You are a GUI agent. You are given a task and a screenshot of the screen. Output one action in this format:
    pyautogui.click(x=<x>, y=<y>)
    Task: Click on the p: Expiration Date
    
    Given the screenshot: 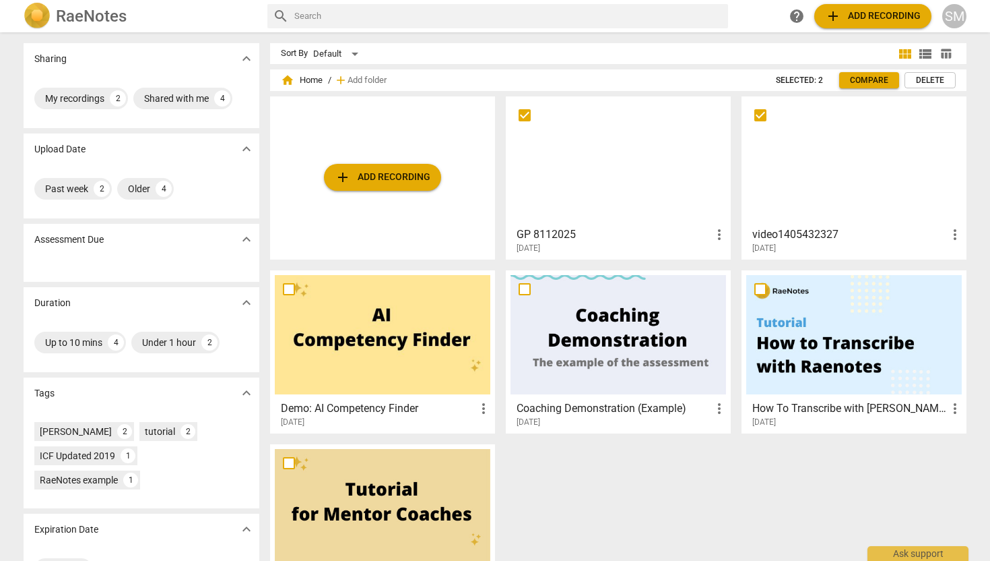 What is the action you would take?
    pyautogui.click(x=66, y=529)
    